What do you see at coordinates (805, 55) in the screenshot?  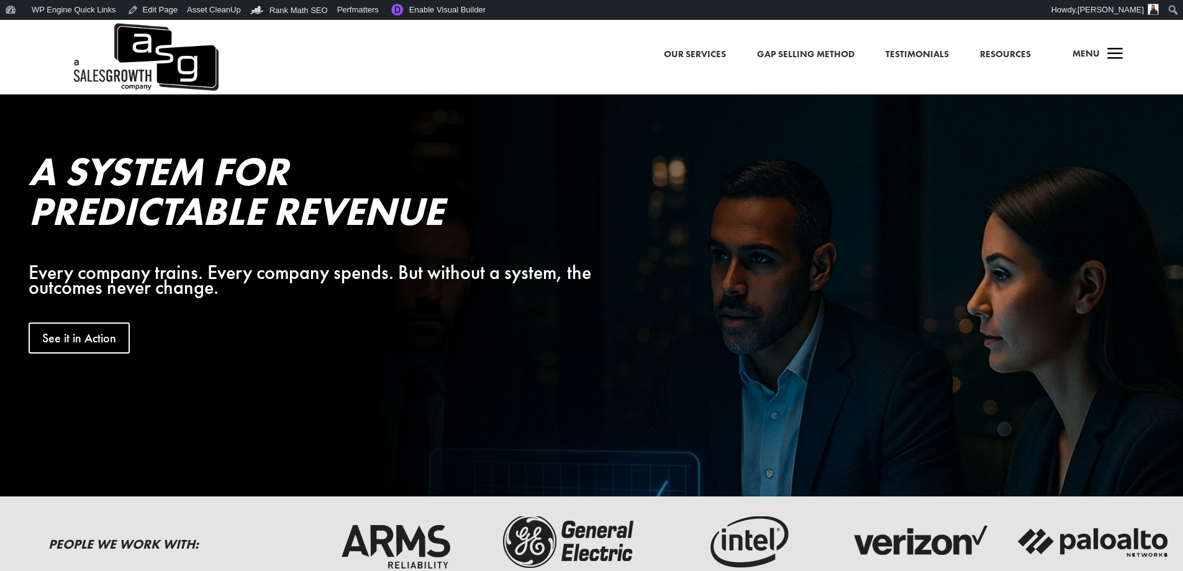 I see `a: Gap Selling Method` at bounding box center [805, 55].